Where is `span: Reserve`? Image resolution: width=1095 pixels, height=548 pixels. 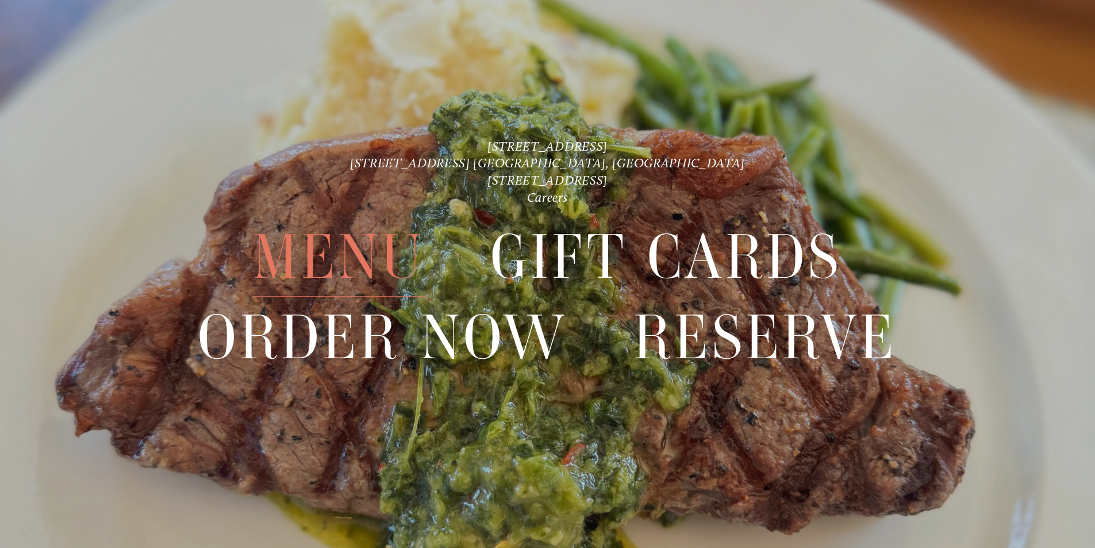
span: Reserve is located at coordinates (765, 337).